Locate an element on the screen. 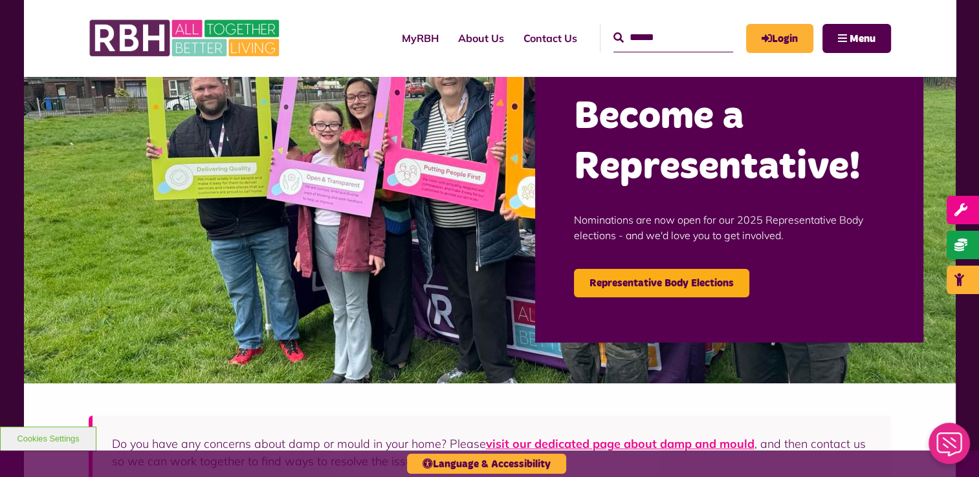 The image size is (979, 477). div: Close Web Assistant is located at coordinates (28, 25).